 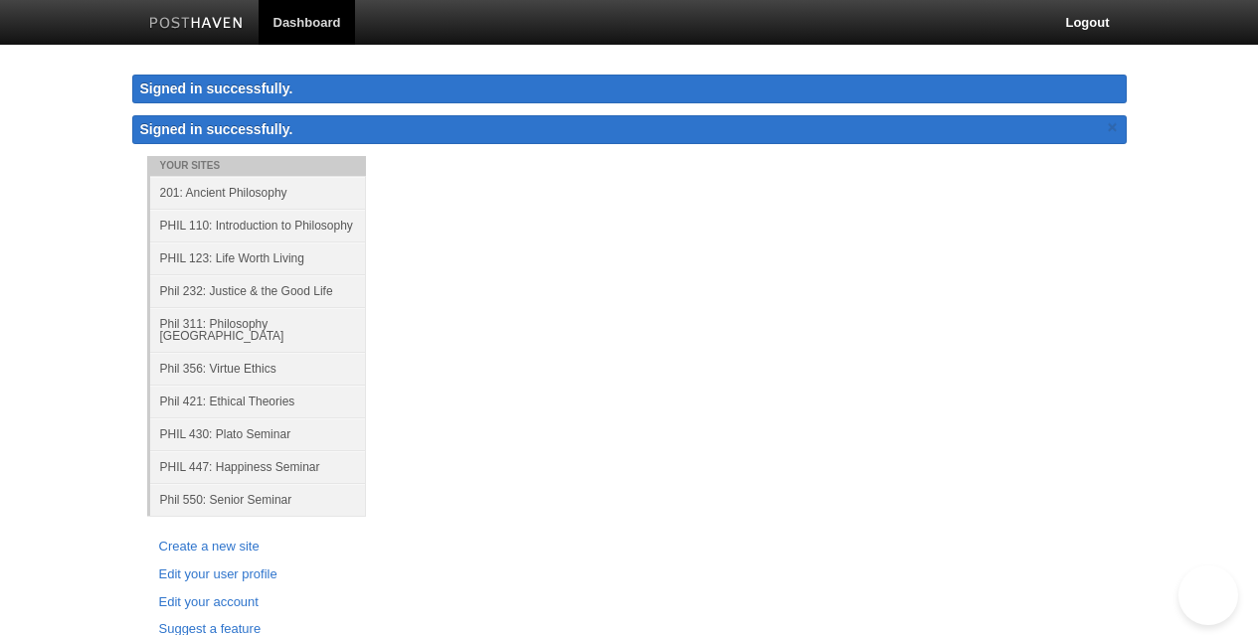 What do you see at coordinates (257, 166) in the screenshot?
I see `li: Your Sites` at bounding box center [257, 166].